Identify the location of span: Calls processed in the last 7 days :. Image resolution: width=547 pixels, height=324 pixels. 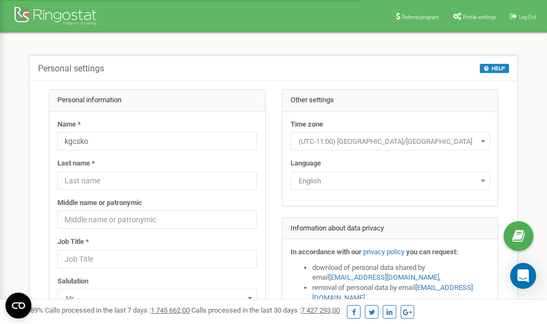
(117, 310).